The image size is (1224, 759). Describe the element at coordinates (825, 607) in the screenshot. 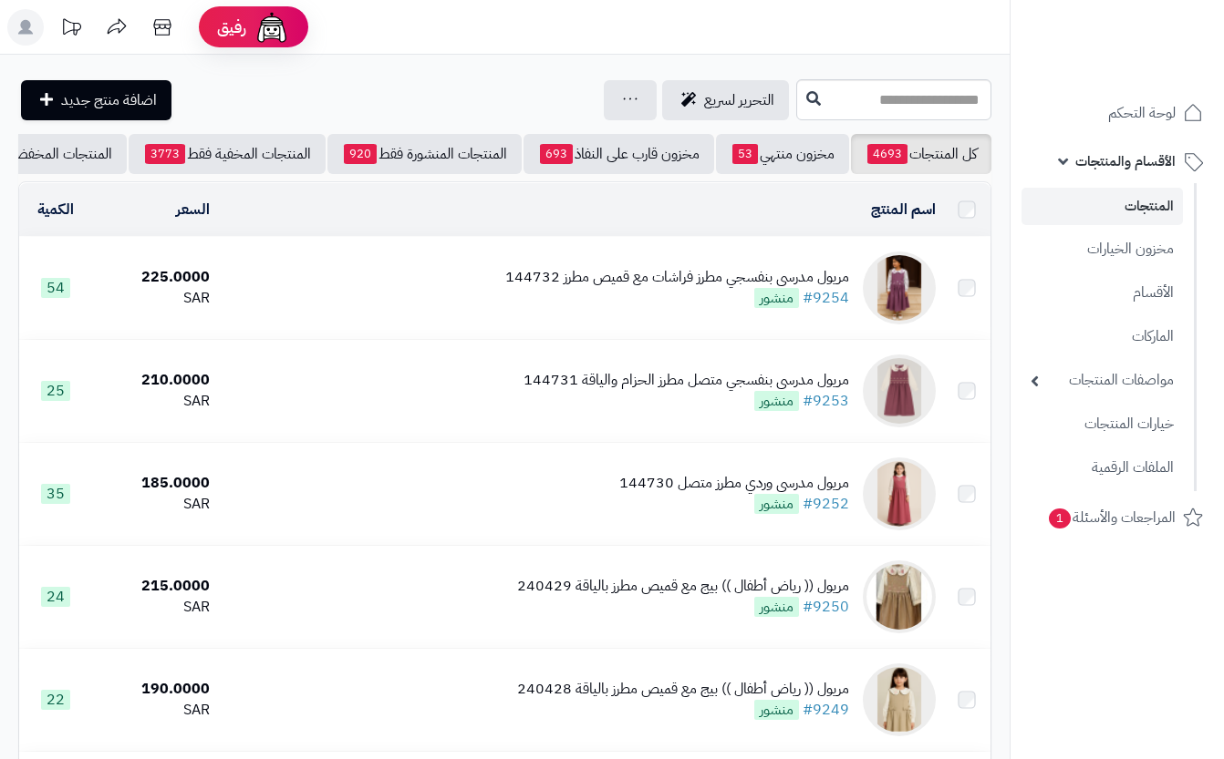

I see `a: #9250` at that location.